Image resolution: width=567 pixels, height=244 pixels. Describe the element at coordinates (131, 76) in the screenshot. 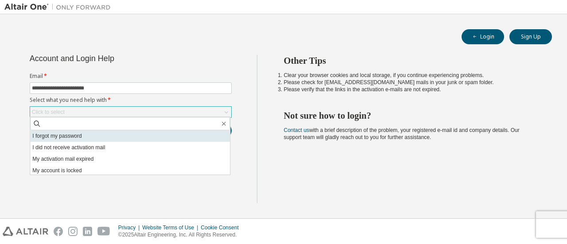

I see `label: Email` at that location.